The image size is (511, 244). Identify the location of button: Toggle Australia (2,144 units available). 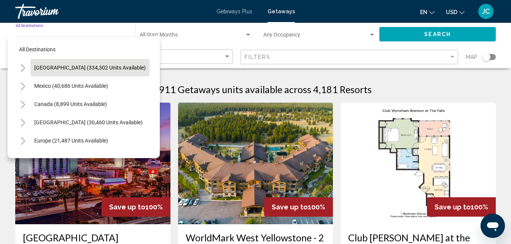
(23, 159).